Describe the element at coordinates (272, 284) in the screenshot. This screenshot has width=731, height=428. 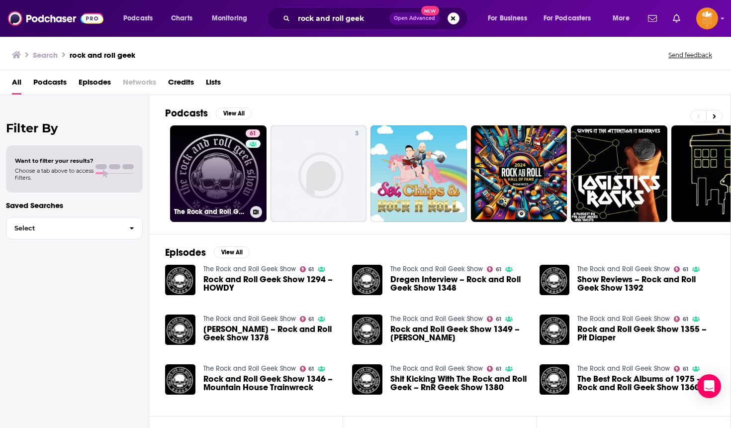
I see `a: Rock and Roll Geek Show 1294 – HOWDY` at that location.